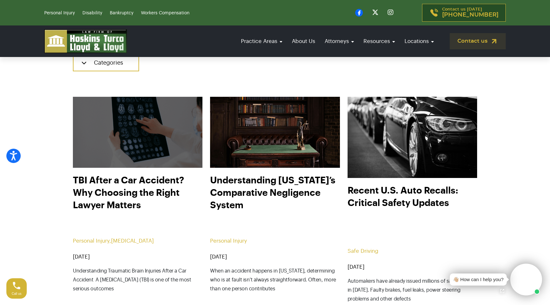 The height and width of the screenshot is (305, 550). I want to click on a: Safe Driving, so click(363, 251).